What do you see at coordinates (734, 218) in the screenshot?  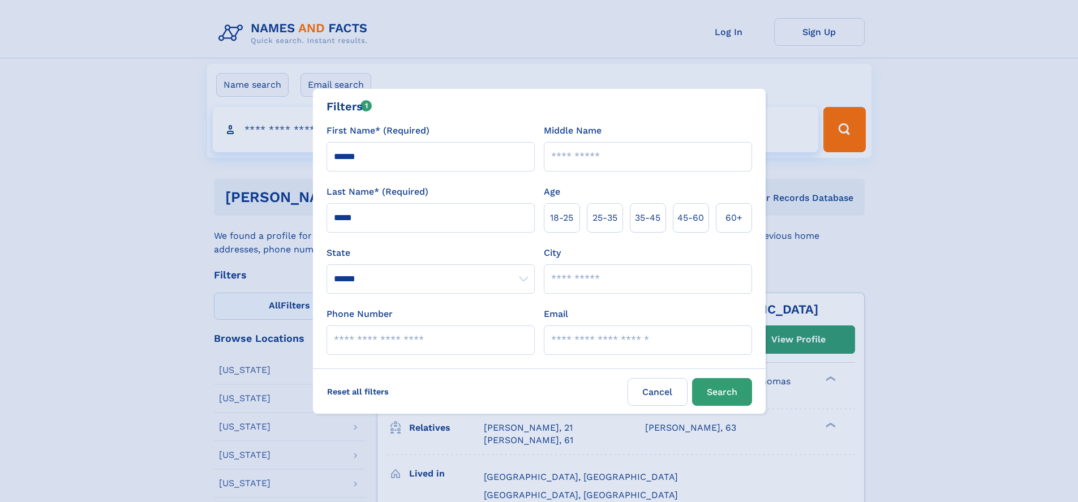 I see `span: 60+` at bounding box center [734, 218].